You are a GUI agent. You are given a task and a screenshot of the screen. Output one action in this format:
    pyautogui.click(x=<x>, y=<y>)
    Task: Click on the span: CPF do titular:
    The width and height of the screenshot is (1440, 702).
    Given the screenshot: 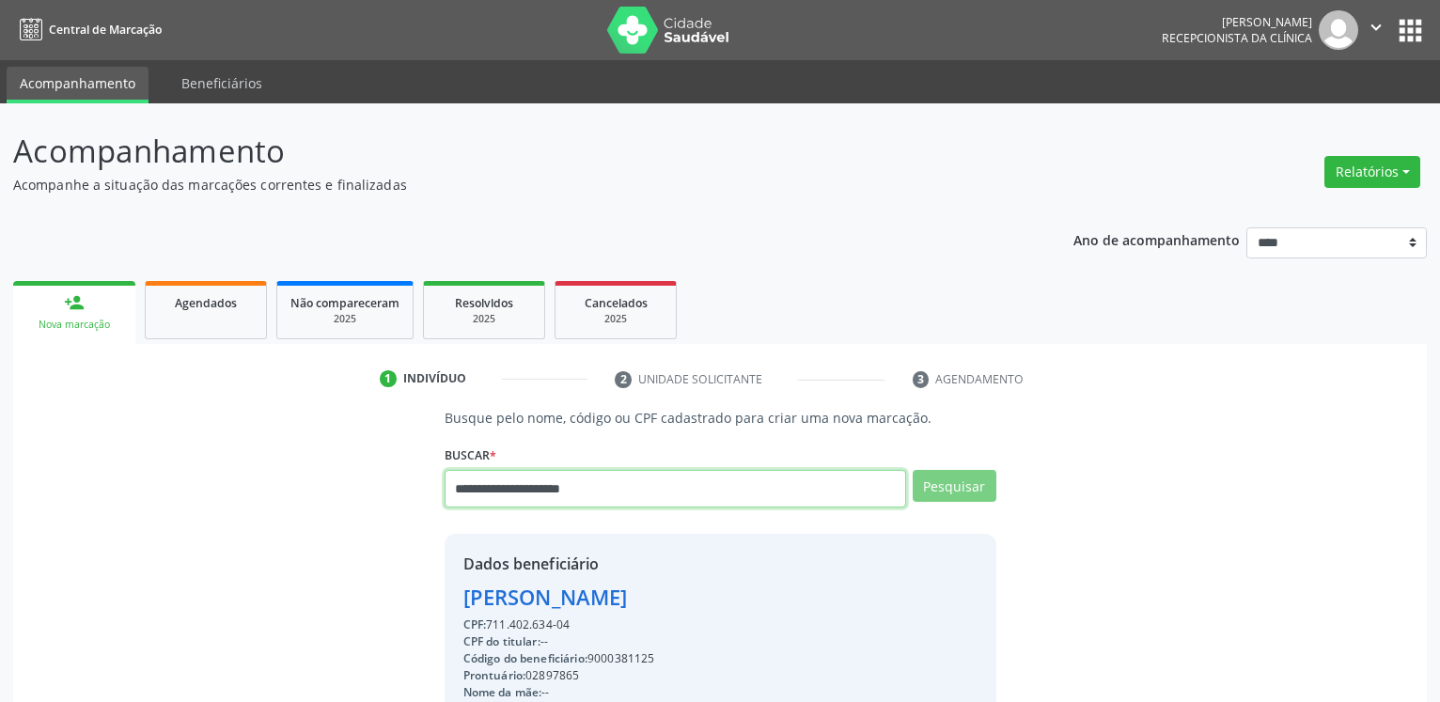 What is the action you would take?
    pyautogui.click(x=502, y=641)
    